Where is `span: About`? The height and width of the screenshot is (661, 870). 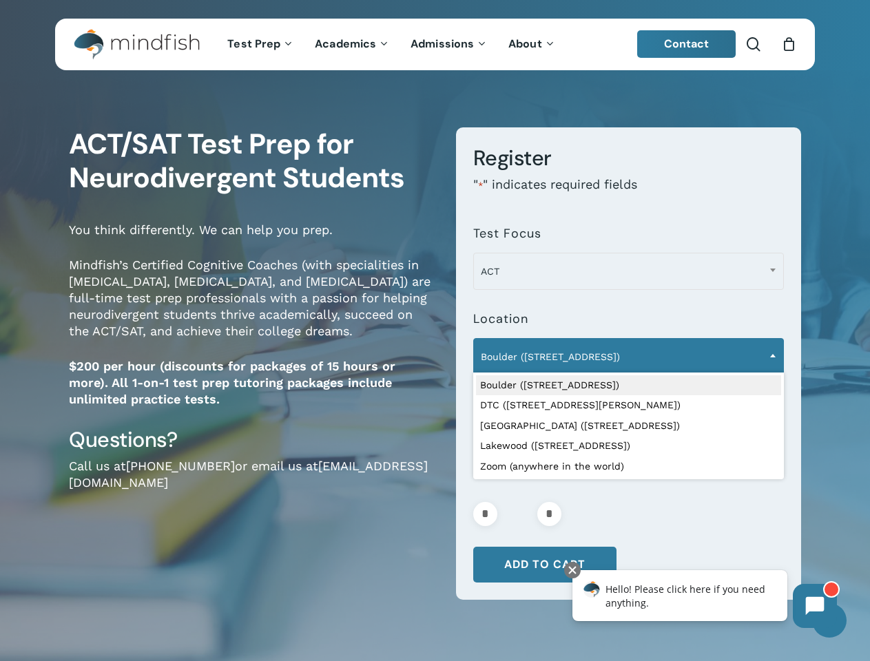 span: About is located at coordinates (525, 43).